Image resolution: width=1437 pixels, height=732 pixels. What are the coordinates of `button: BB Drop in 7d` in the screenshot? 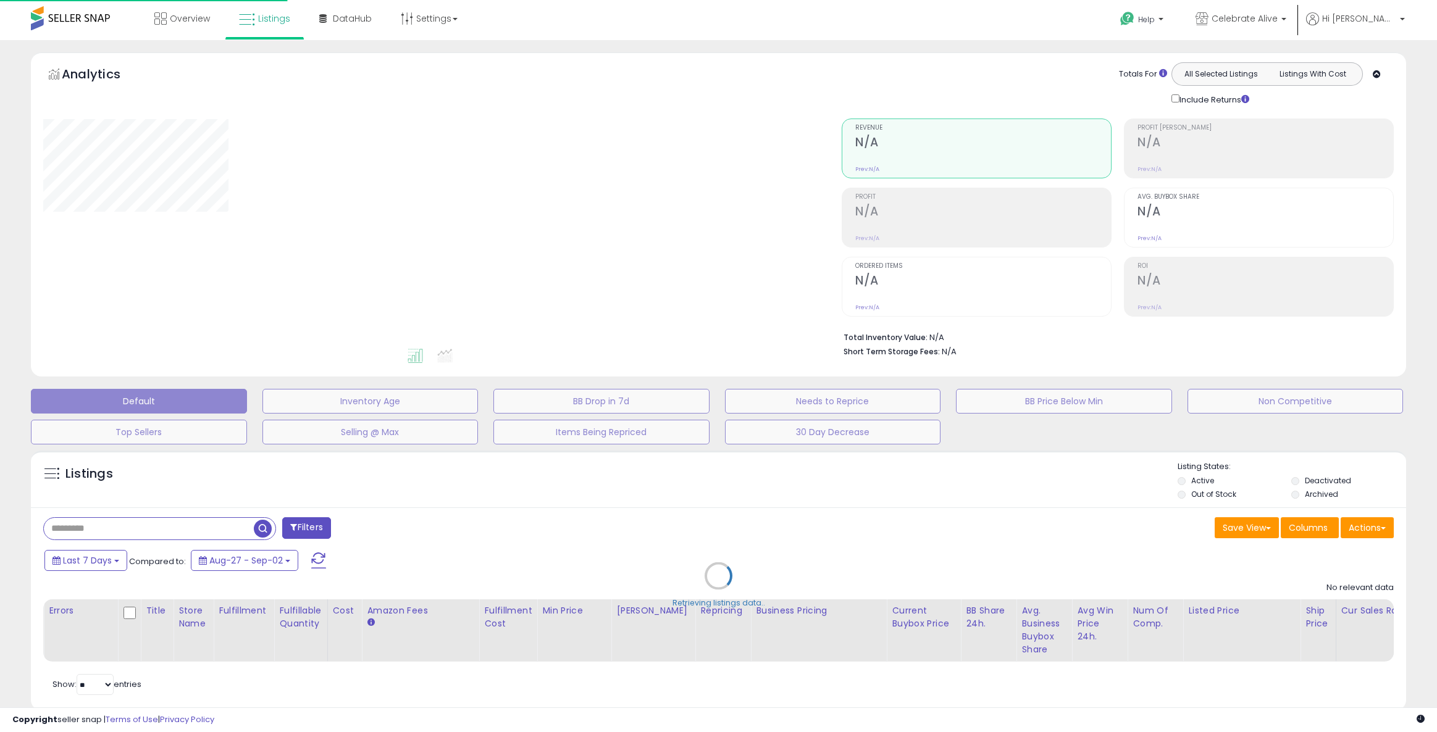 It's located at (601, 401).